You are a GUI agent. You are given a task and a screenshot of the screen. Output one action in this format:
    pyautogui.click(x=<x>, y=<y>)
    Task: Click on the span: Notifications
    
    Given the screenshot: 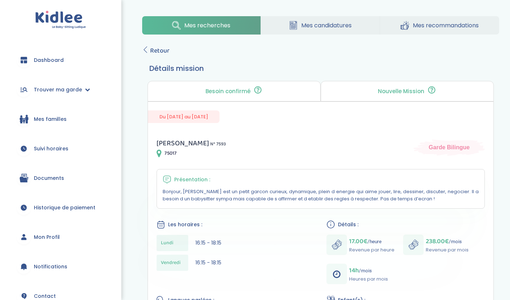 What is the action you would take?
    pyautogui.click(x=50, y=267)
    